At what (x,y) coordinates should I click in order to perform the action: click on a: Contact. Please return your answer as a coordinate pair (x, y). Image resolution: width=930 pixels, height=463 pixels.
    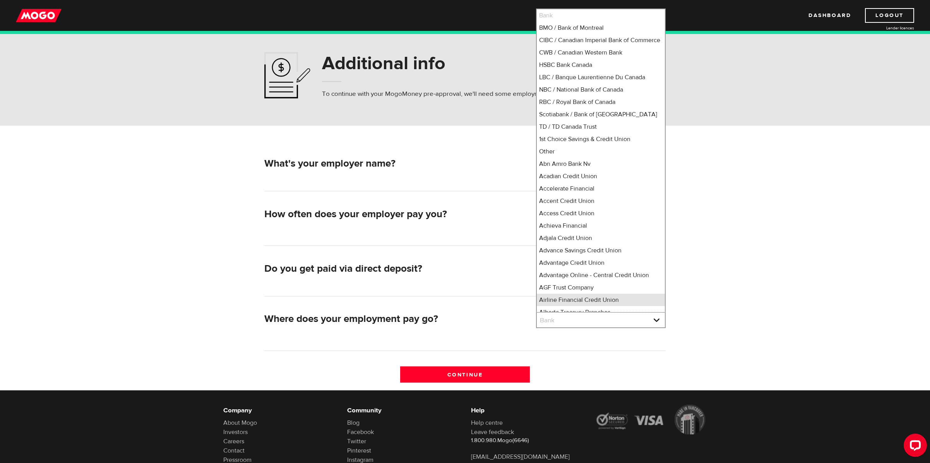
    Looking at the image, I should click on (234, 451).